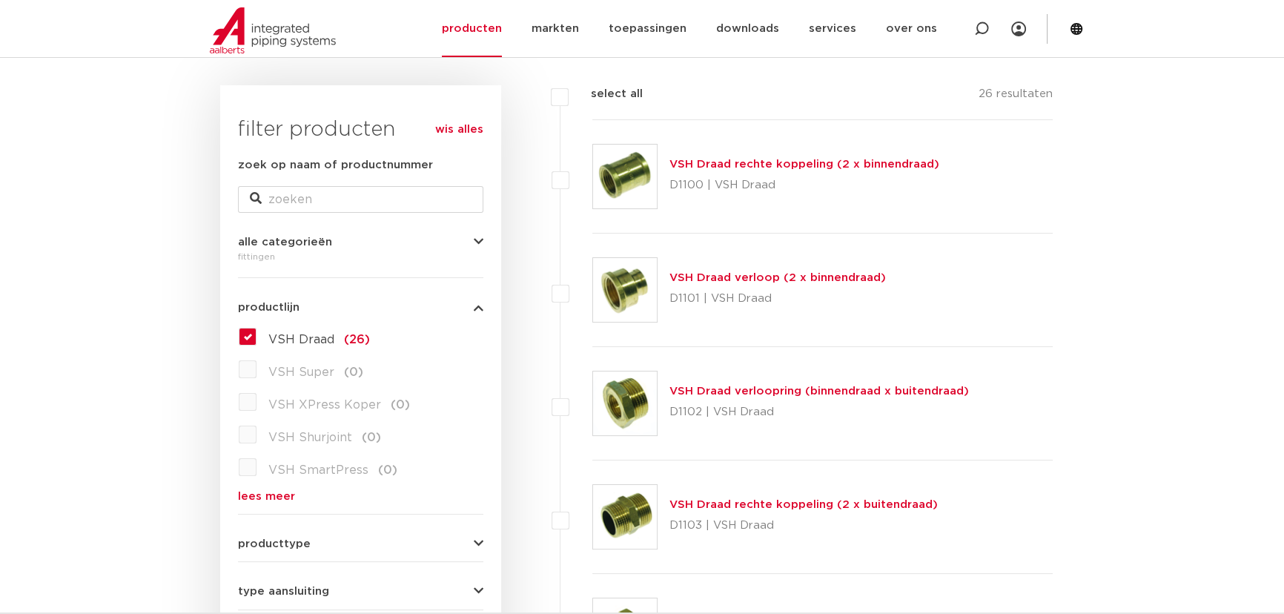 Image resolution: width=1284 pixels, height=614 pixels. Describe the element at coordinates (625, 290) in the screenshot. I see `img: Thumbnail for VSH Draad verloop (2 x binnendraad)` at that location.